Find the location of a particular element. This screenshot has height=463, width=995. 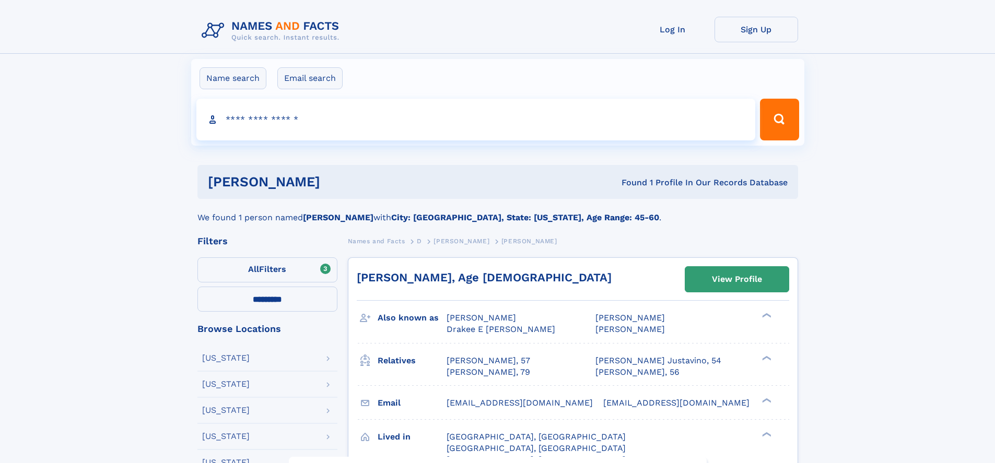

label: Filters is located at coordinates (267, 270).